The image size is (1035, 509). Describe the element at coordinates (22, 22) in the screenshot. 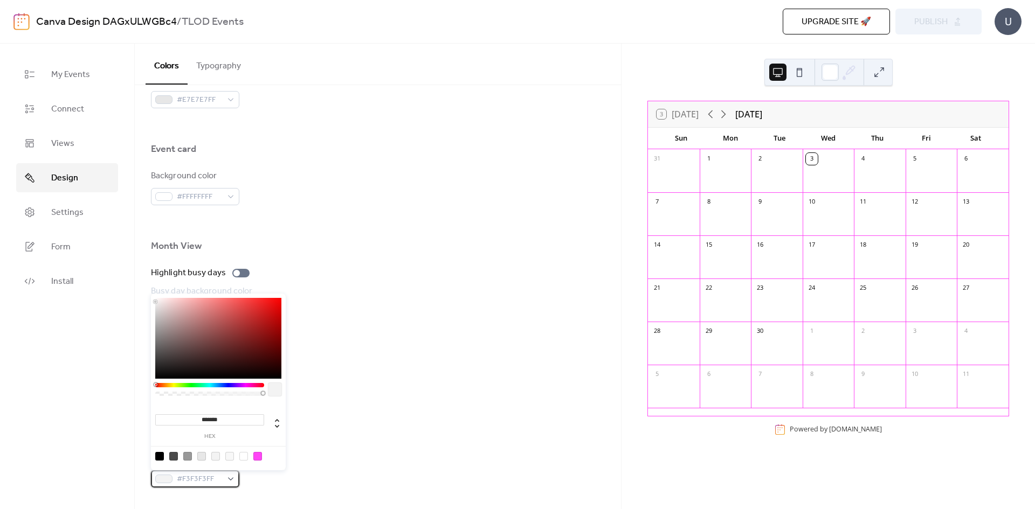

I see `img: logo` at that location.